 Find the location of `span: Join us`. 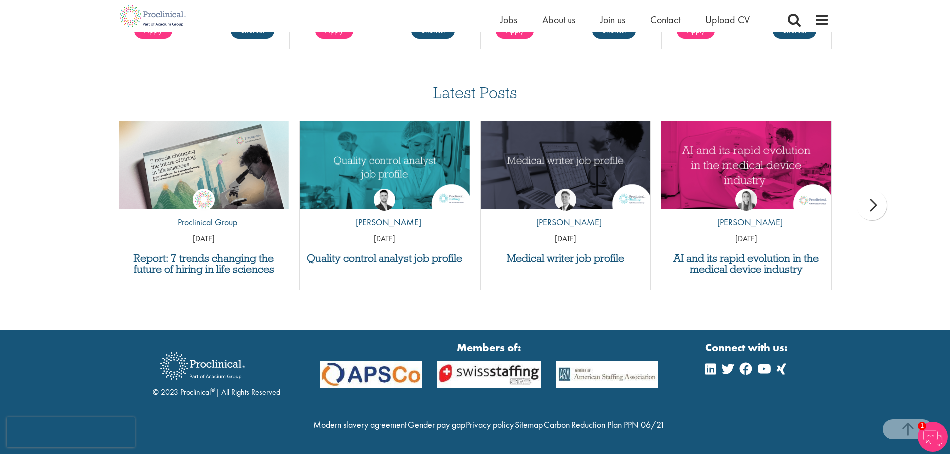

span: Join us is located at coordinates (613, 20).